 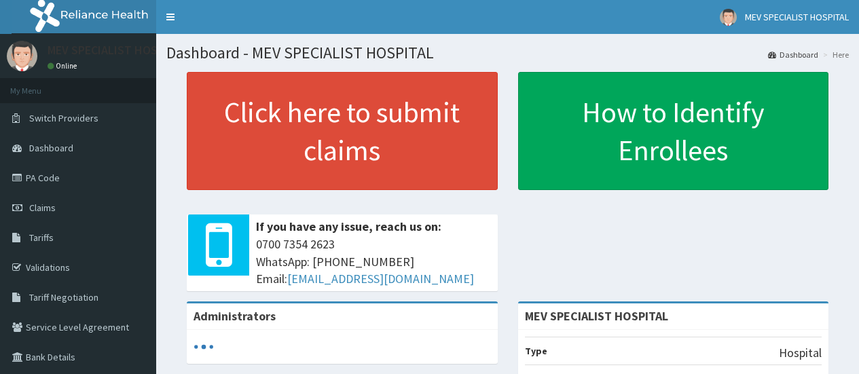 What do you see at coordinates (793, 54) in the screenshot?
I see `a: Dashboard` at bounding box center [793, 54].